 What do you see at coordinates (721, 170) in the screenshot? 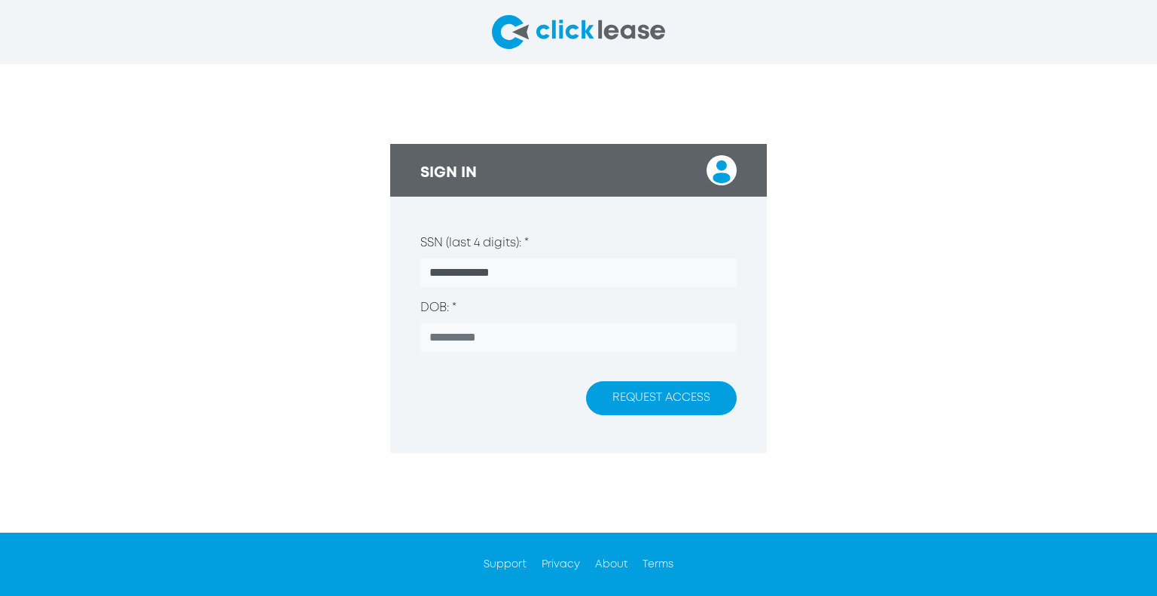
I see `img: login user` at bounding box center [721, 170].